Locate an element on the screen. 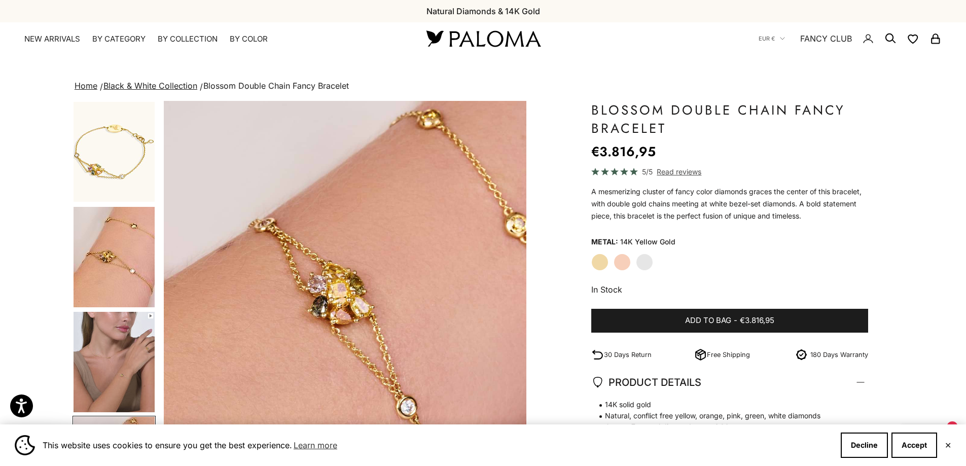  span: Natural, conflict free yellow, orange, pink, green, white diamonds is located at coordinates (725, 416).